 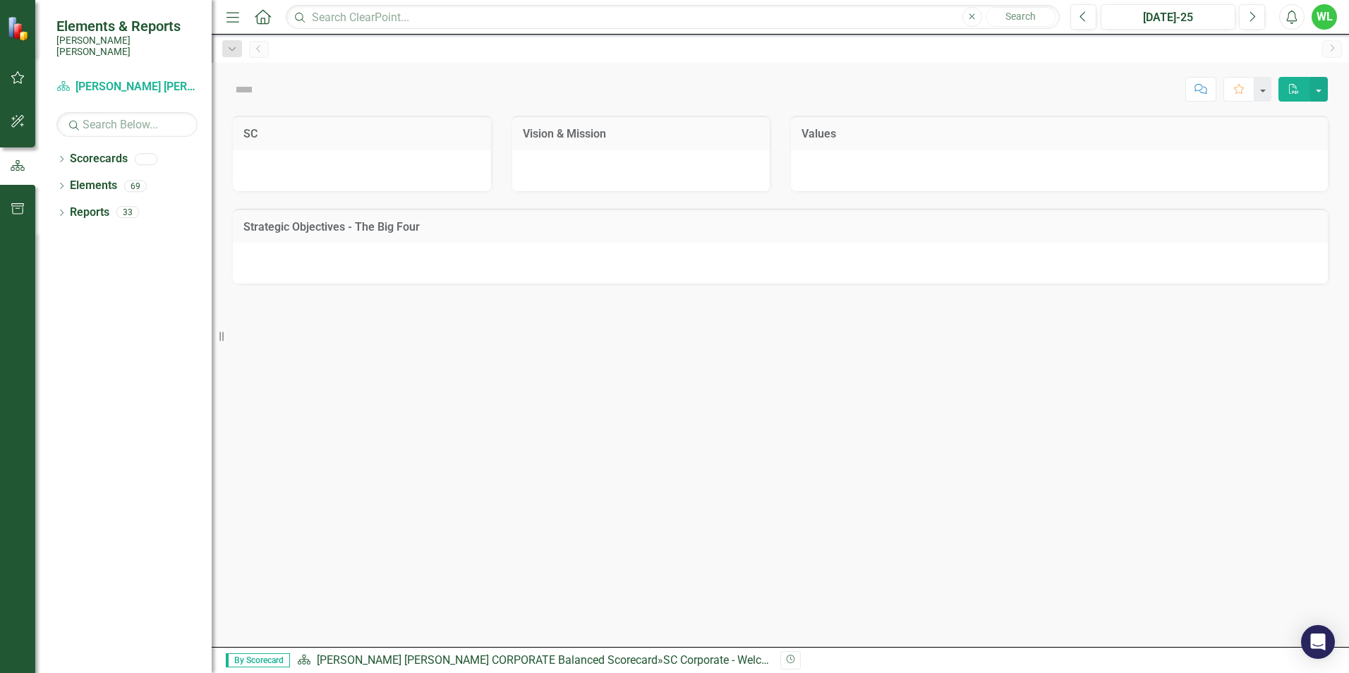 I want to click on button: Search, so click(x=1021, y=17).